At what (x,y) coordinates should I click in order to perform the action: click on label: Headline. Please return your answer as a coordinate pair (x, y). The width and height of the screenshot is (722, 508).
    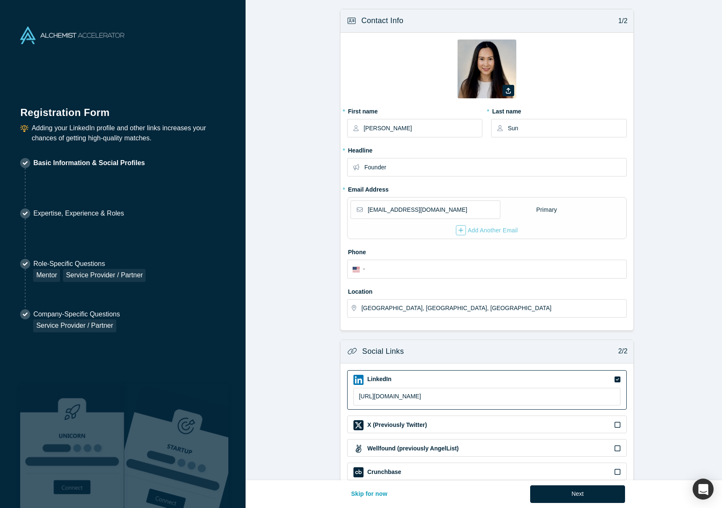
    Looking at the image, I should click on (487, 149).